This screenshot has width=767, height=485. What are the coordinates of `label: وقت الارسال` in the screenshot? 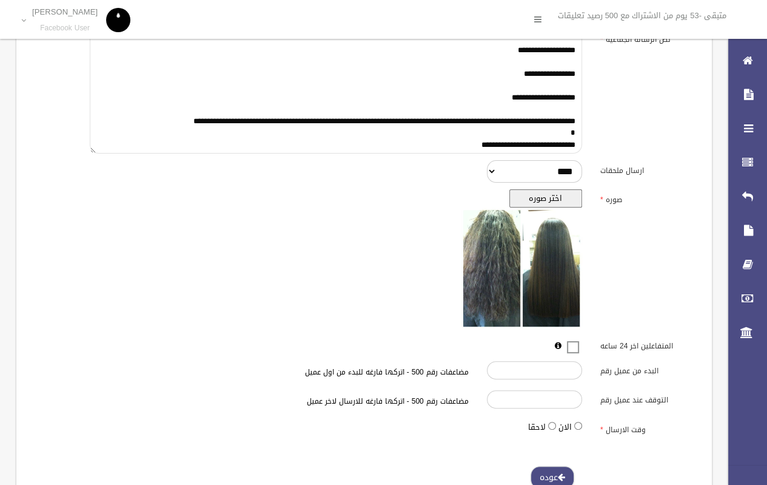 It's located at (648, 428).